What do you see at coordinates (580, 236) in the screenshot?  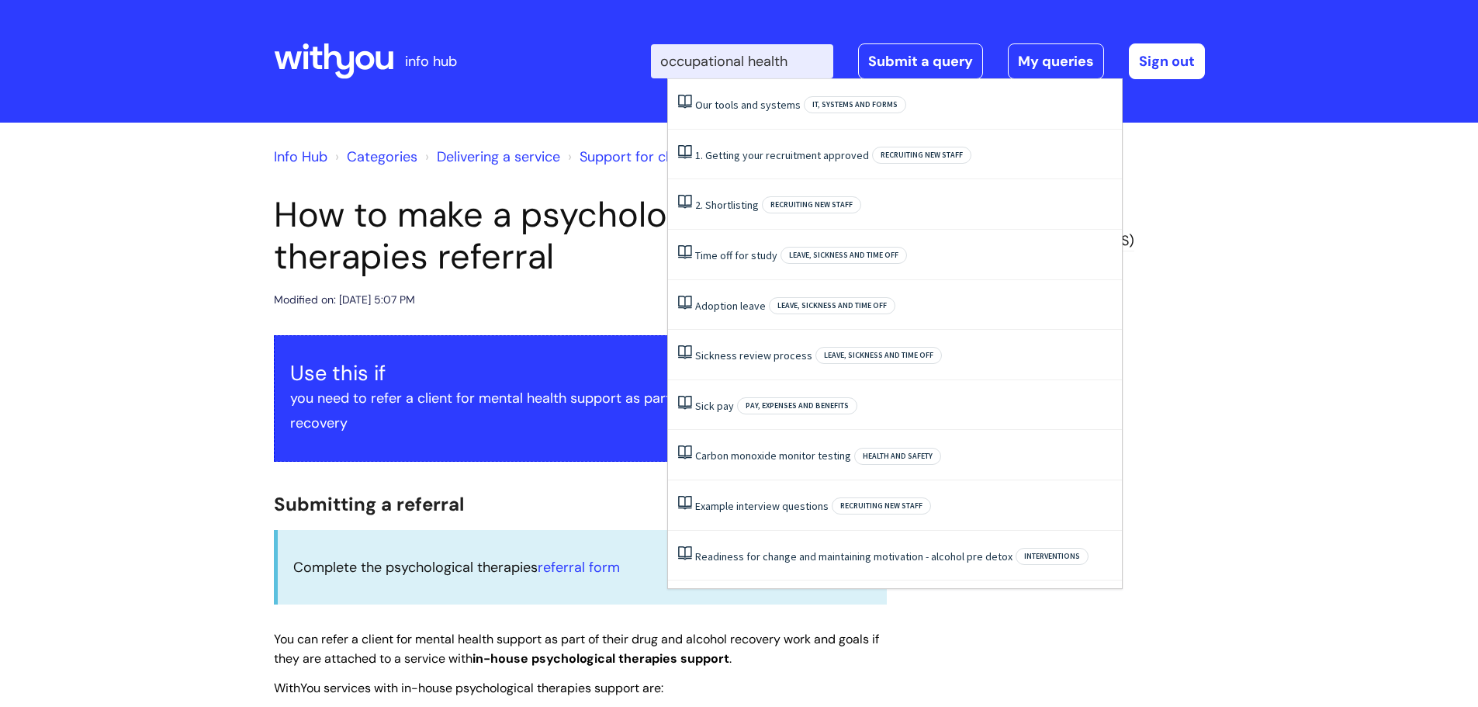 I see `h1: How to make a psychological therapies referral` at bounding box center [580, 236].